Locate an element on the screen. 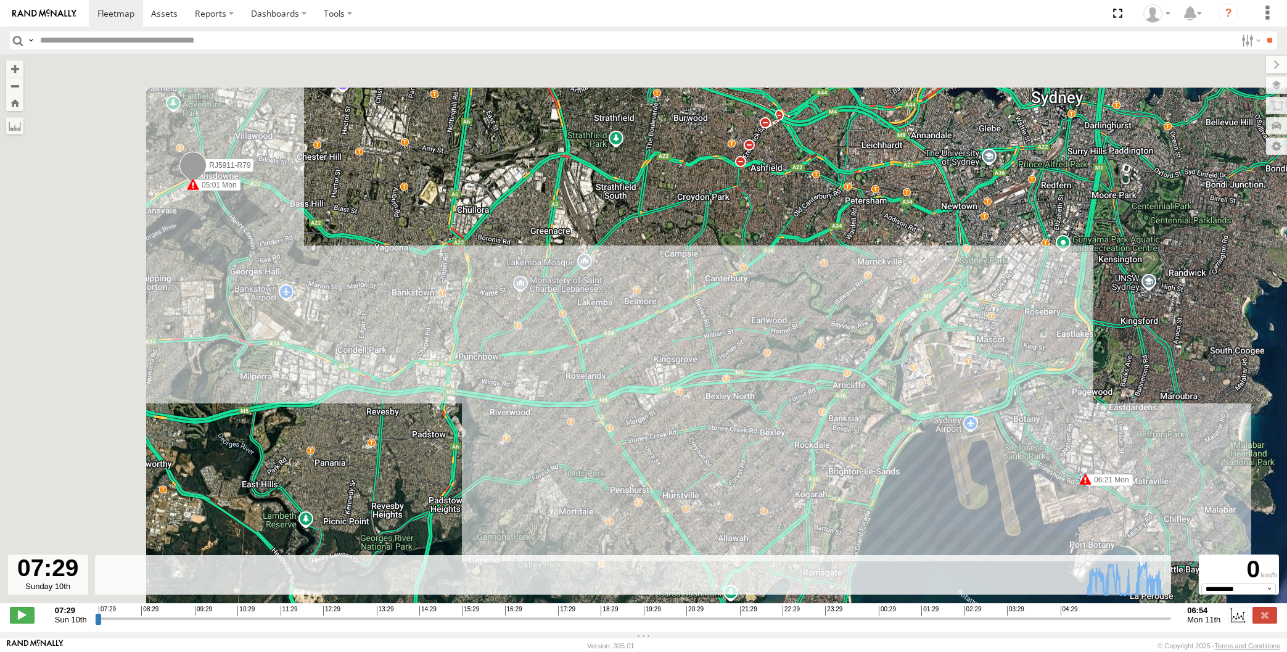 The image size is (1287, 652). span: 21:29 is located at coordinates (748, 610).